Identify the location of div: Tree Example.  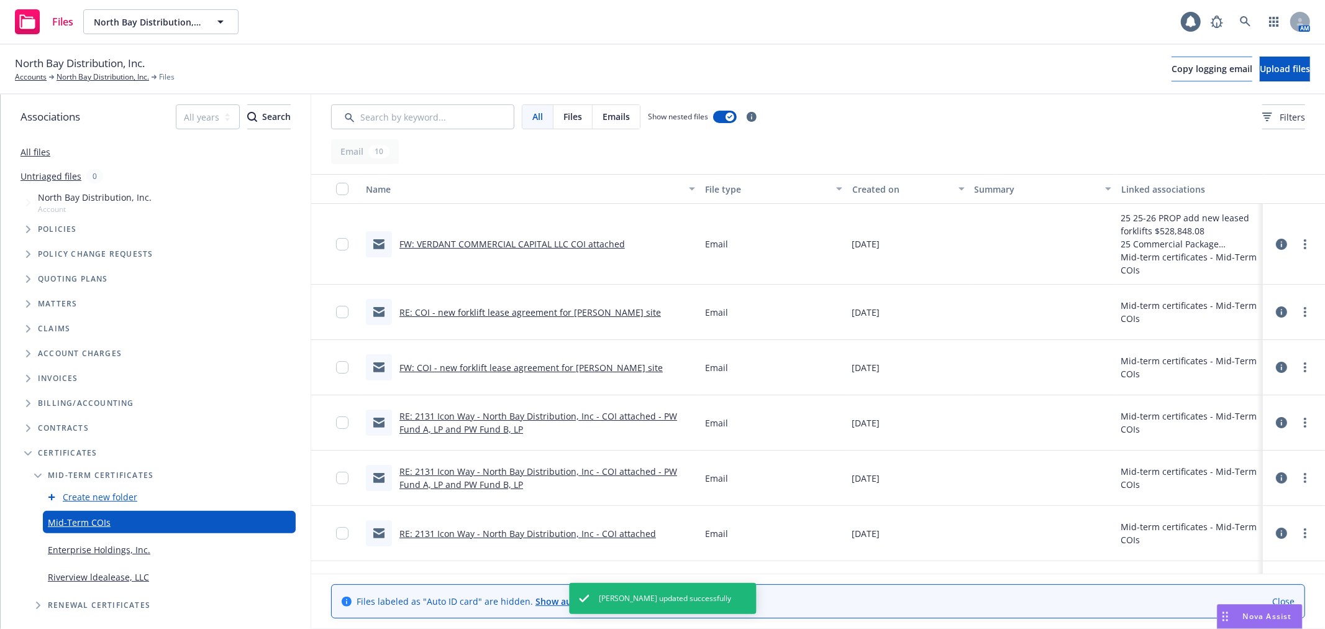
(155, 290).